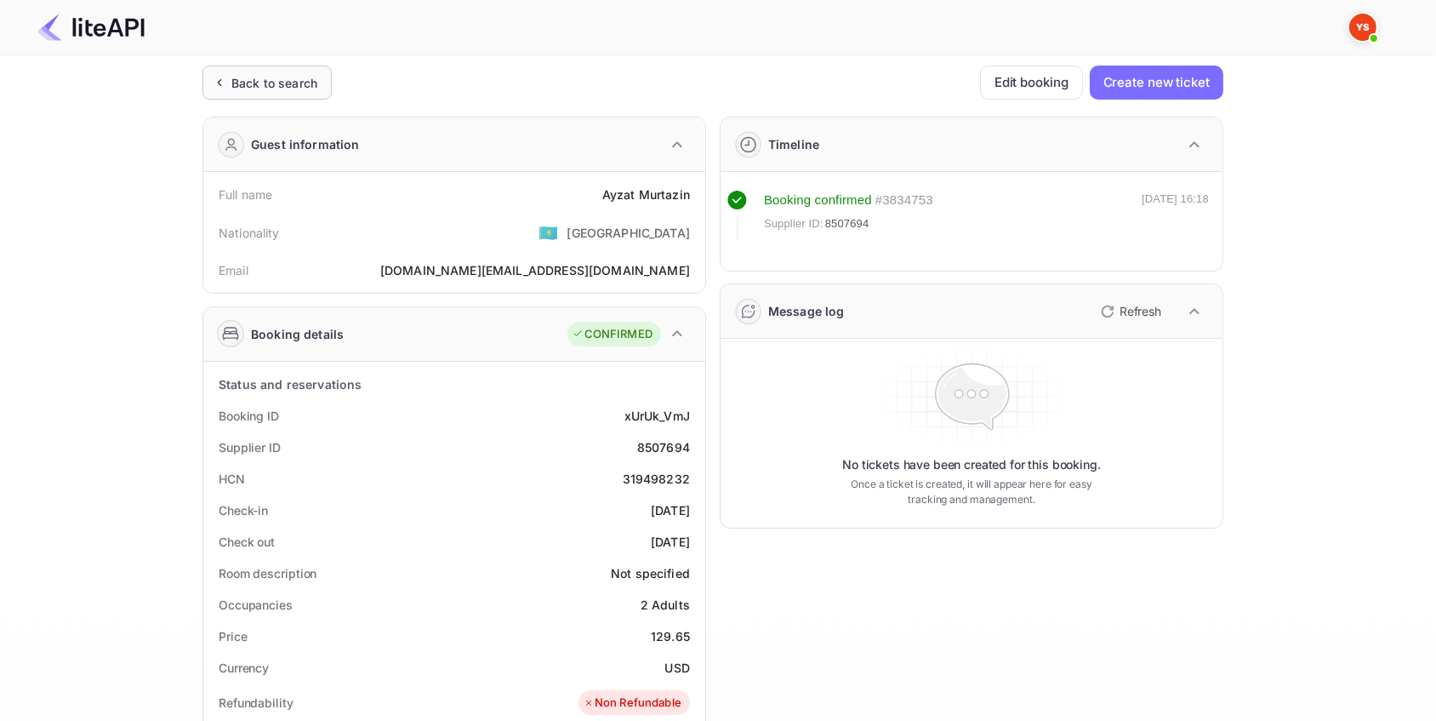 The width and height of the screenshot is (1436, 721). What do you see at coordinates (274, 83) in the screenshot?
I see `div: Back to search` at bounding box center [274, 83].